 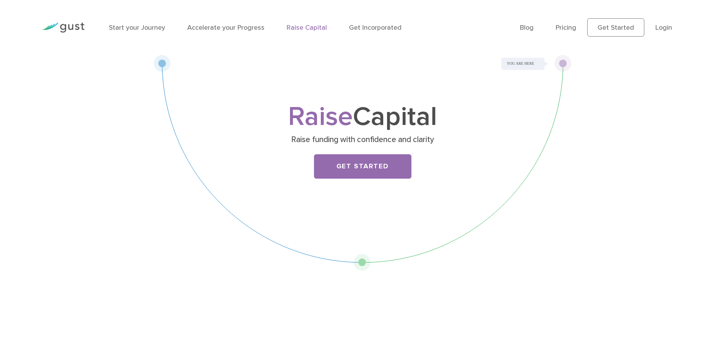 What do you see at coordinates (375, 27) in the screenshot?
I see `a: Get Incorporated` at bounding box center [375, 27].